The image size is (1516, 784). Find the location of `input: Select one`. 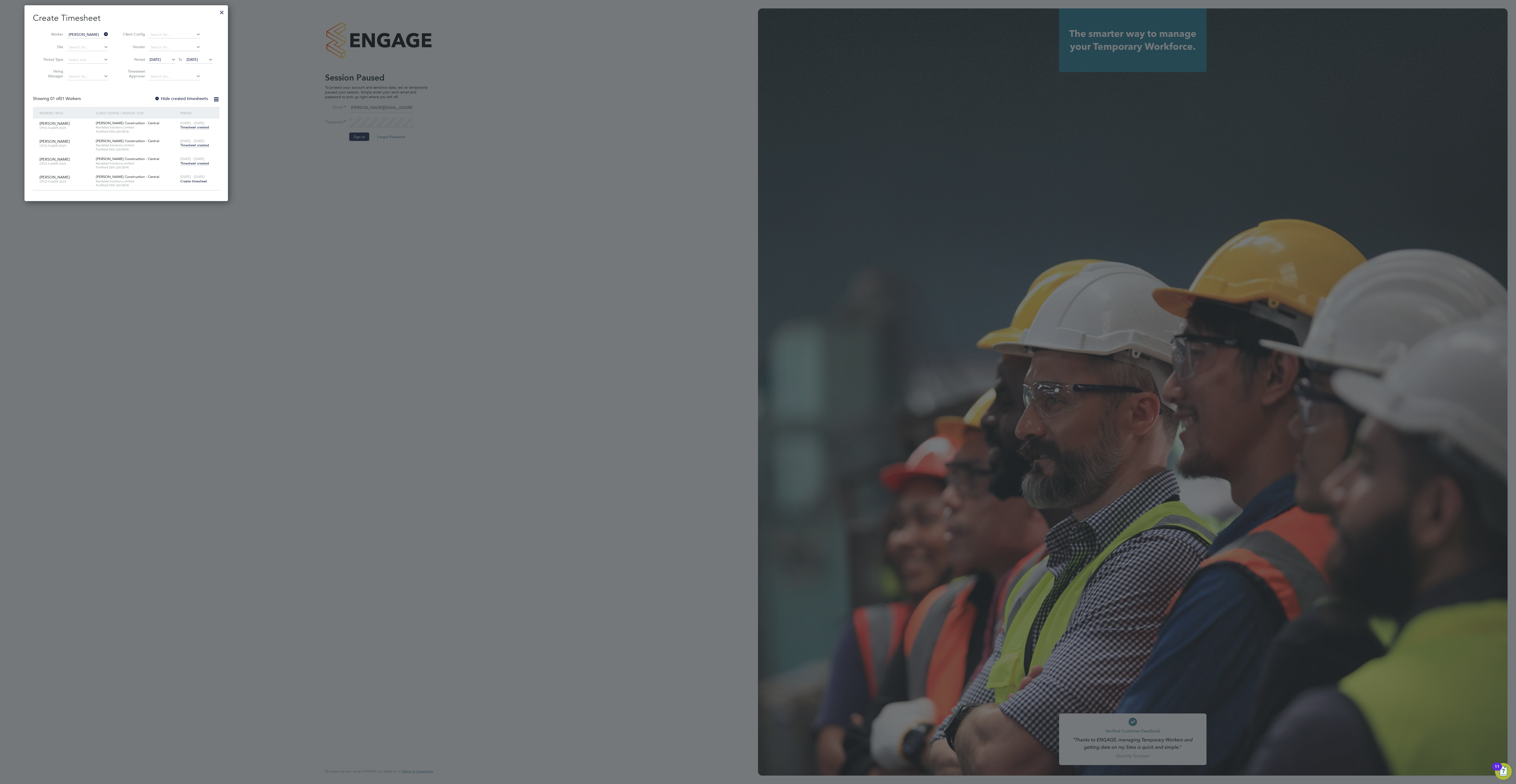

input: Select one is located at coordinates (87, 60).